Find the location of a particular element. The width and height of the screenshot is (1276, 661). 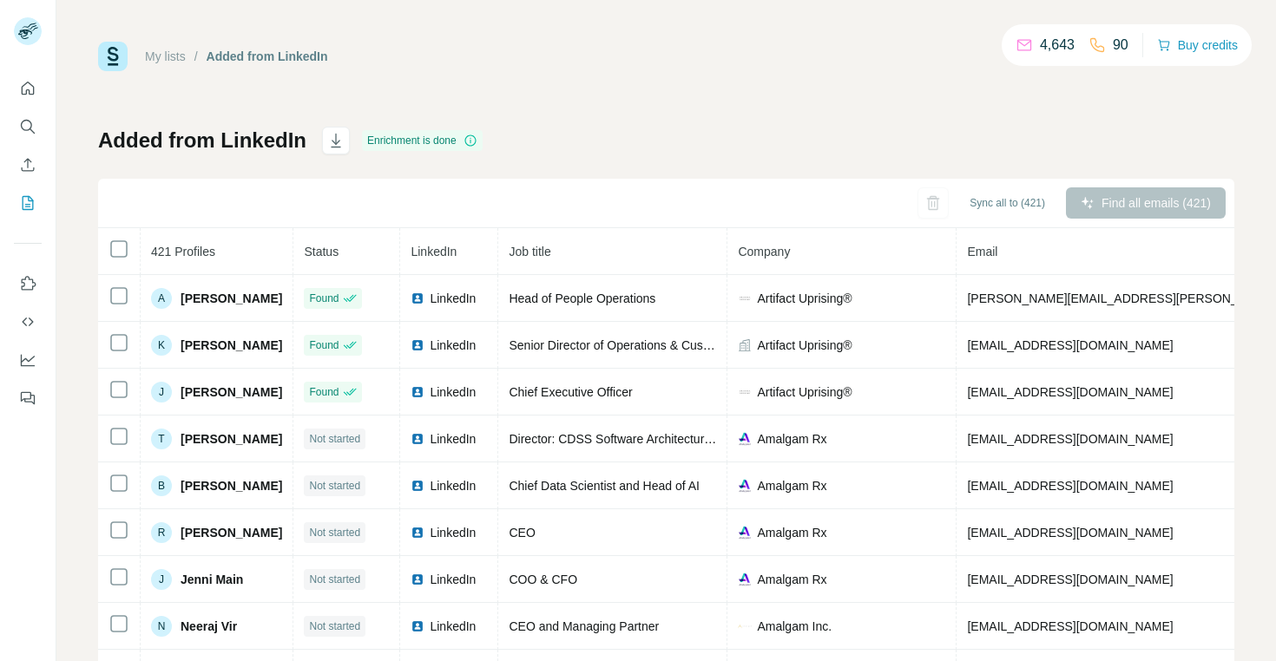

span: COO & CFO is located at coordinates (542, 580).